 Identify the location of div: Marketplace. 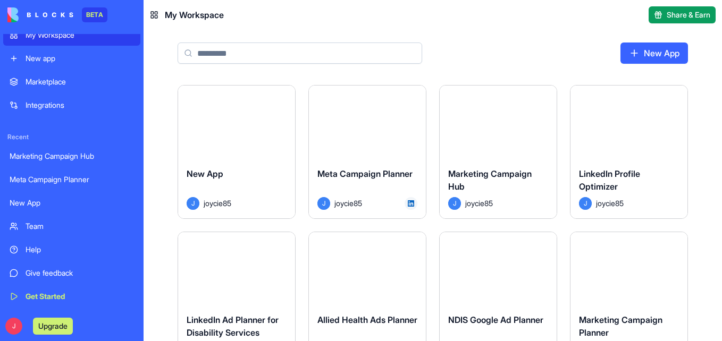
(80, 82).